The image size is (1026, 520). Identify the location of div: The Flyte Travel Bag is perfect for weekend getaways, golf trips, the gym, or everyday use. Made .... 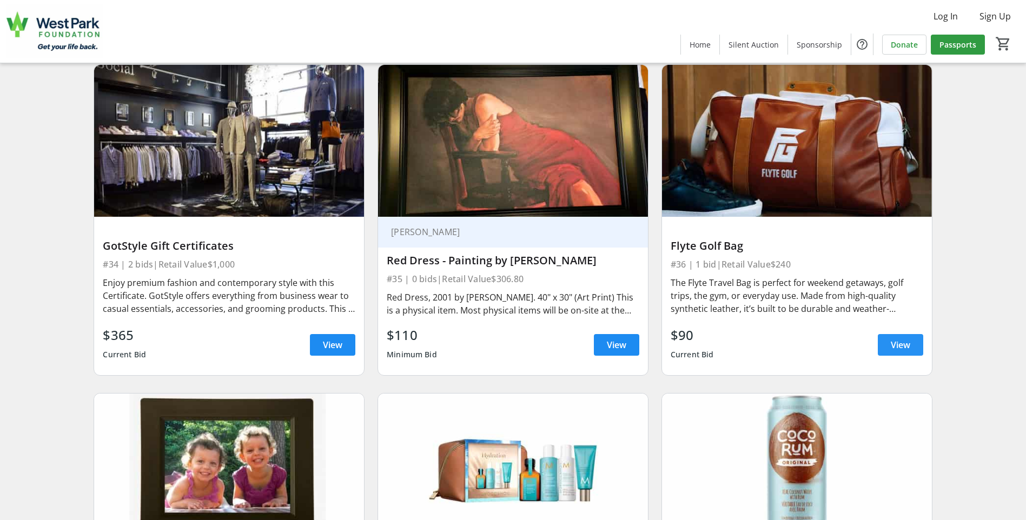
(797, 296).